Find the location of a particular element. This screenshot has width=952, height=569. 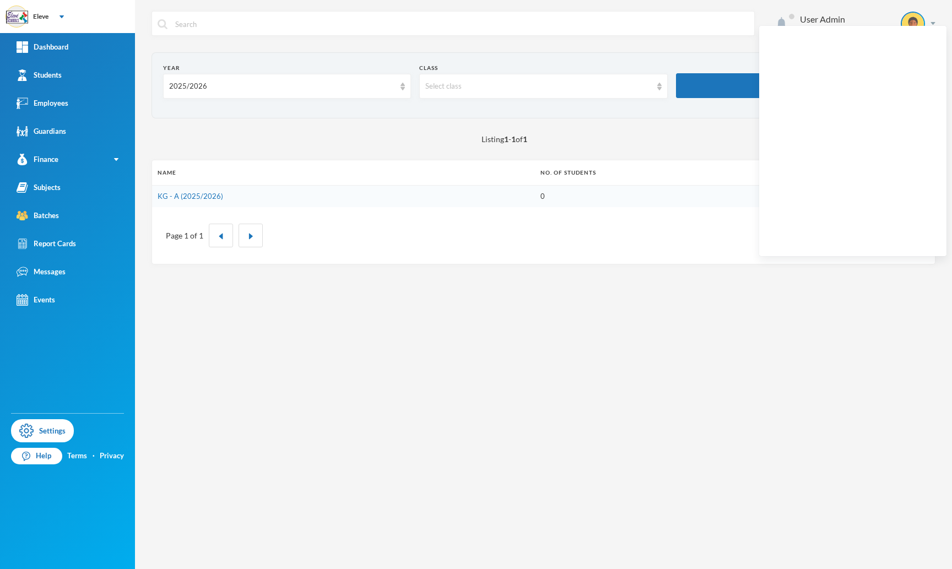

button: Apply Filter is located at coordinates (800, 85).